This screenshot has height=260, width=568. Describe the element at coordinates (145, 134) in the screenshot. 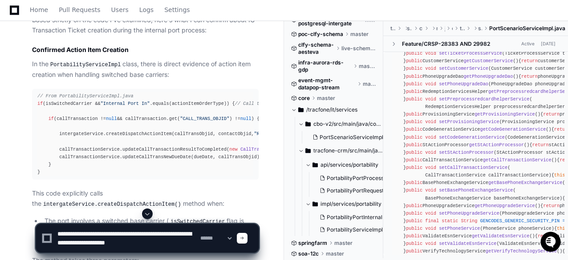

I see `div: (isSwitchedCarrier && .equals(actionItemOrderType)) { (callTransaction != && callTransaction.get(...` at that location.